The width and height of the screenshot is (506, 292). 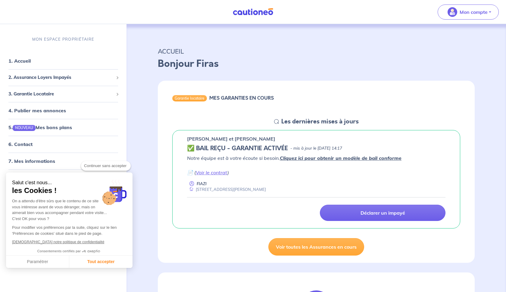 What do you see at coordinates (32, 161) in the screenshot?
I see `a: 7. Mes informations` at bounding box center [32, 161].